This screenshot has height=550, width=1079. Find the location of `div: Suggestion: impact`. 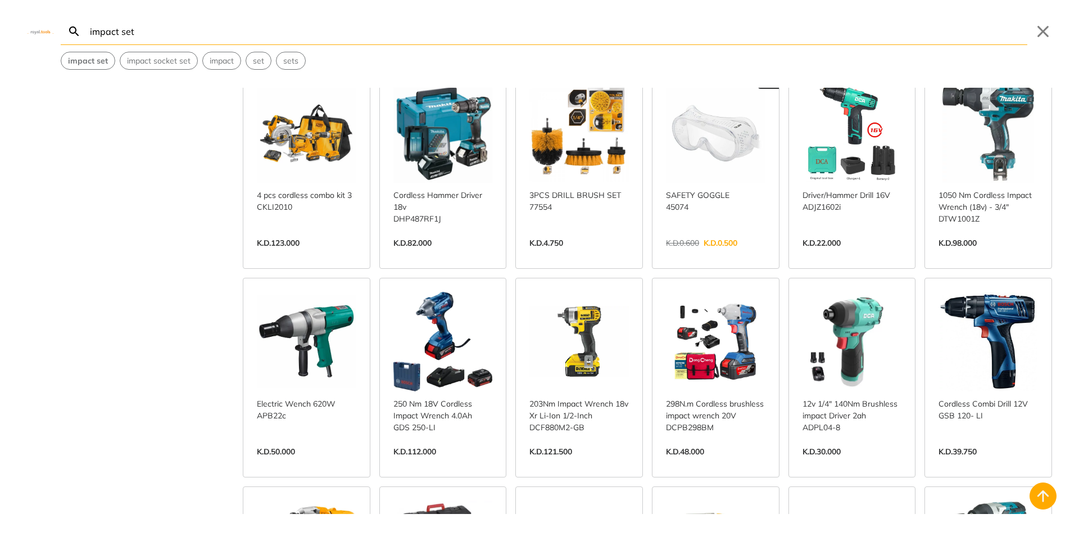

div: Suggestion: impact is located at coordinates (221, 61).